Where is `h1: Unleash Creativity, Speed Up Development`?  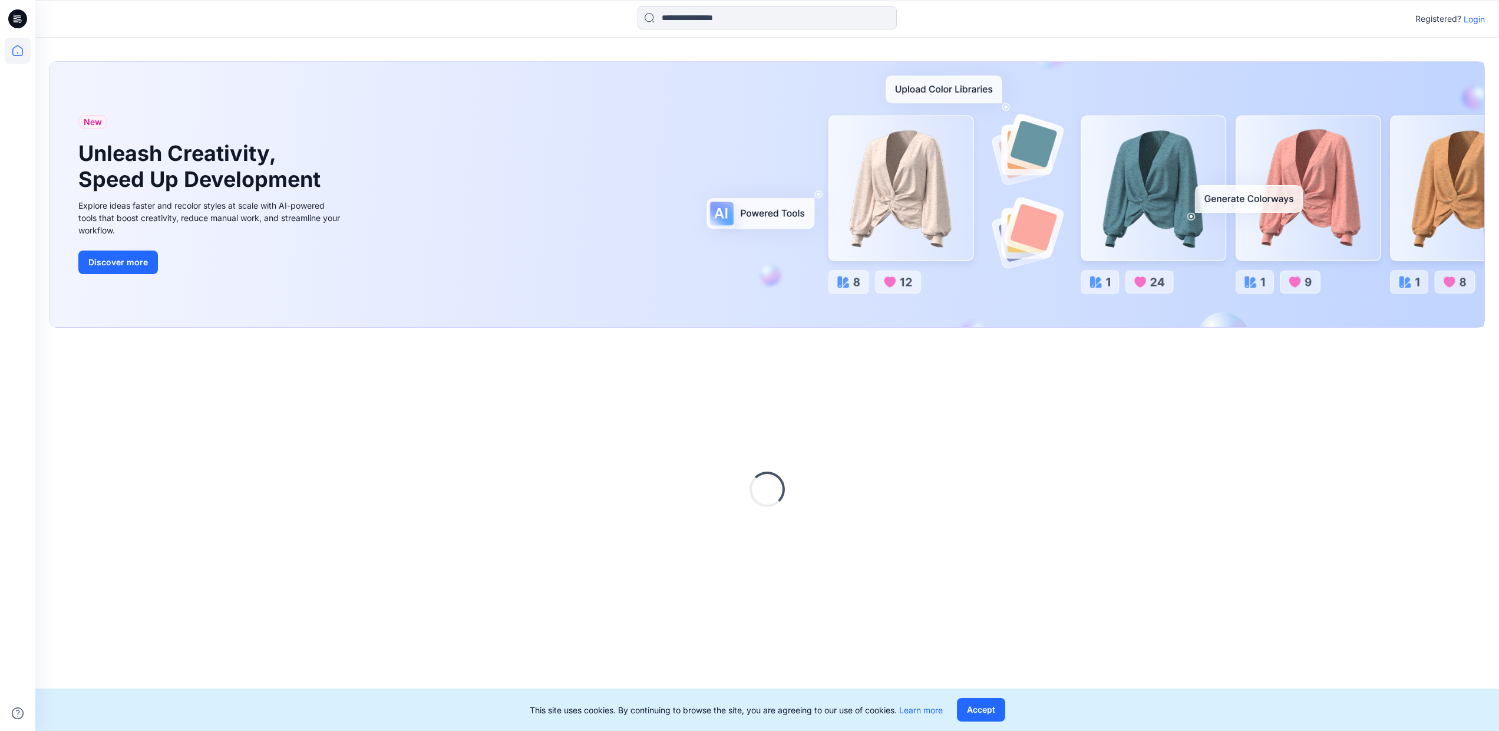
h1: Unleash Creativity, Speed Up Development is located at coordinates (202, 166).